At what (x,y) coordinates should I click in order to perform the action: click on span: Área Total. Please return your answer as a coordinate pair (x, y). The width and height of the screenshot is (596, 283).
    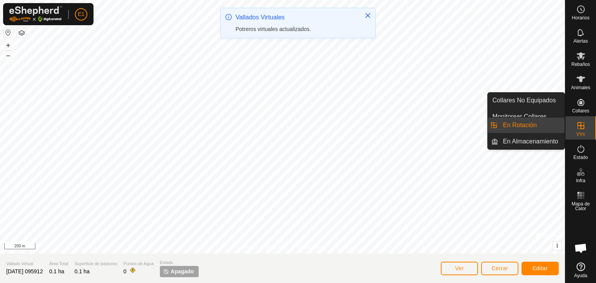
    Looking at the image, I should click on (59, 264).